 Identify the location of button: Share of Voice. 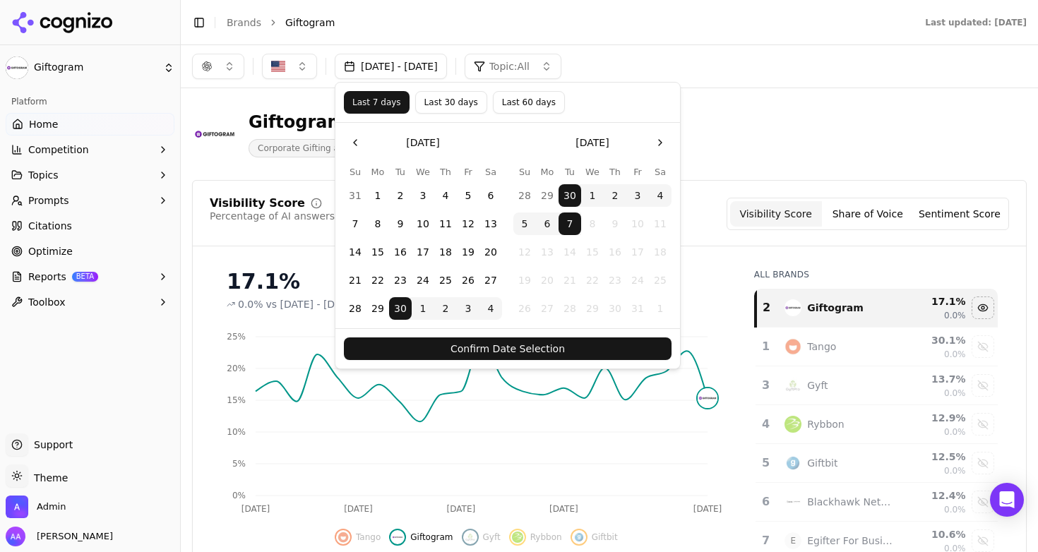
(868, 214).